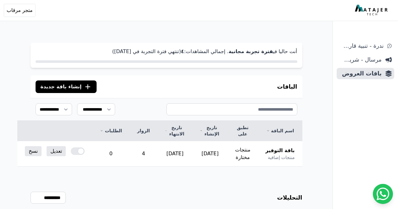  What do you see at coordinates (281, 157) in the screenshot?
I see `span: منتجات إضافية` at bounding box center [281, 157].